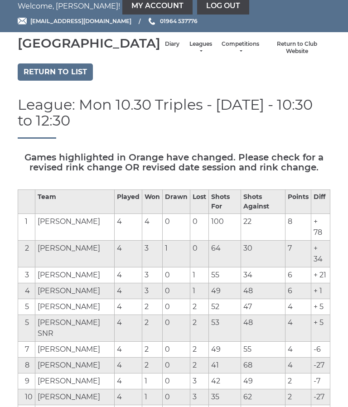 The height and width of the screenshot is (407, 348). Describe the element at coordinates (172, 21) in the screenshot. I see `a: Phone us 01964 537776` at that location.